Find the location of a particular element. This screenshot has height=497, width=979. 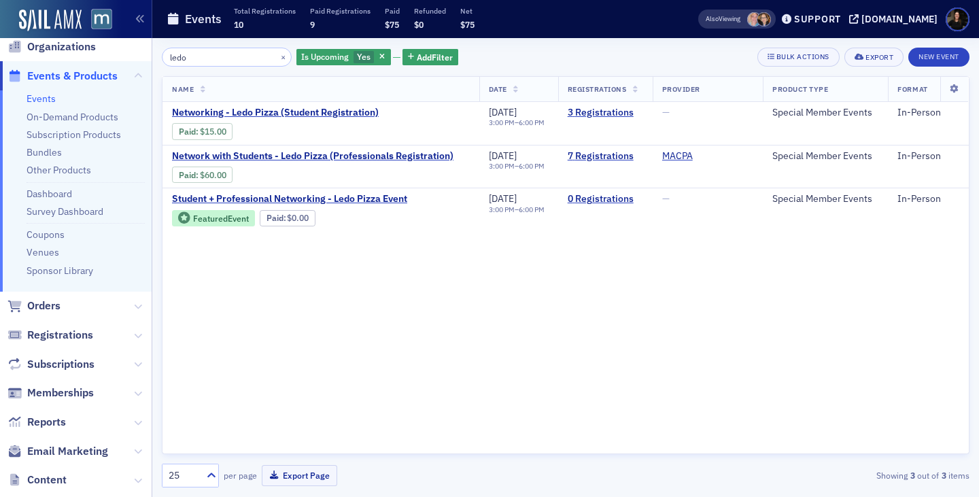

span: Events & Products is located at coordinates (72, 76).